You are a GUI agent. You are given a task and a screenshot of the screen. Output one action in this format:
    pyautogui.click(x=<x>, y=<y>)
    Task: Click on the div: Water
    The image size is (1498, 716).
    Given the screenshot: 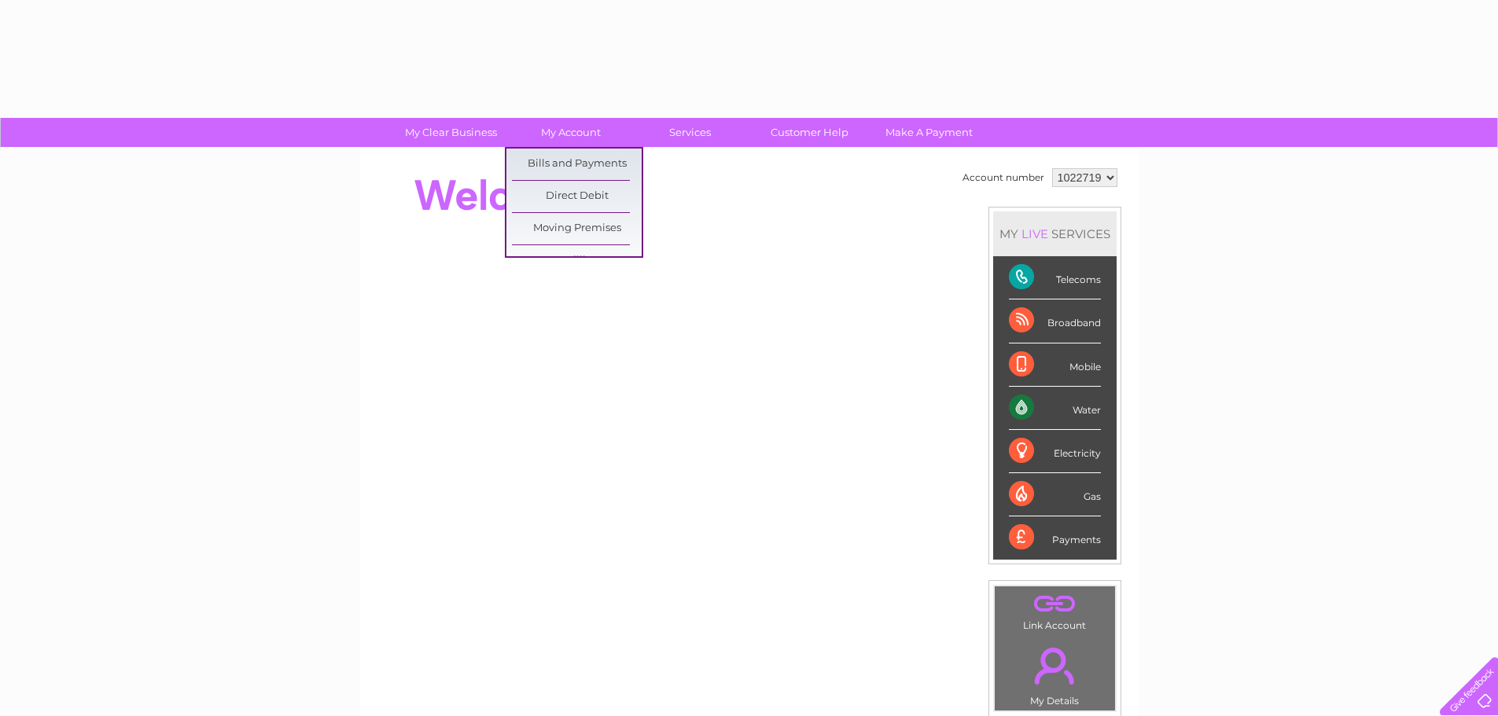 What is the action you would take?
    pyautogui.click(x=1055, y=408)
    